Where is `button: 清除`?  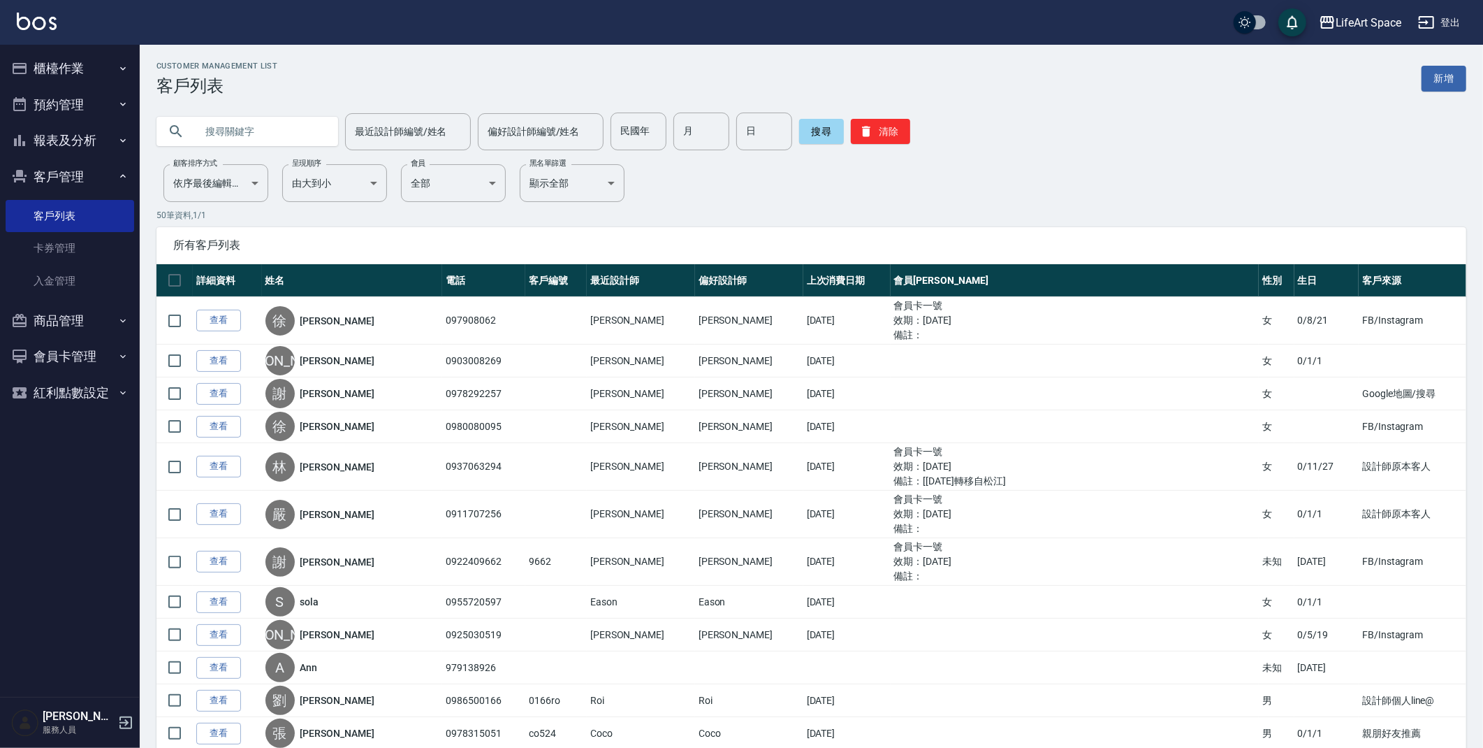 button: 清除 is located at coordinates (880, 131).